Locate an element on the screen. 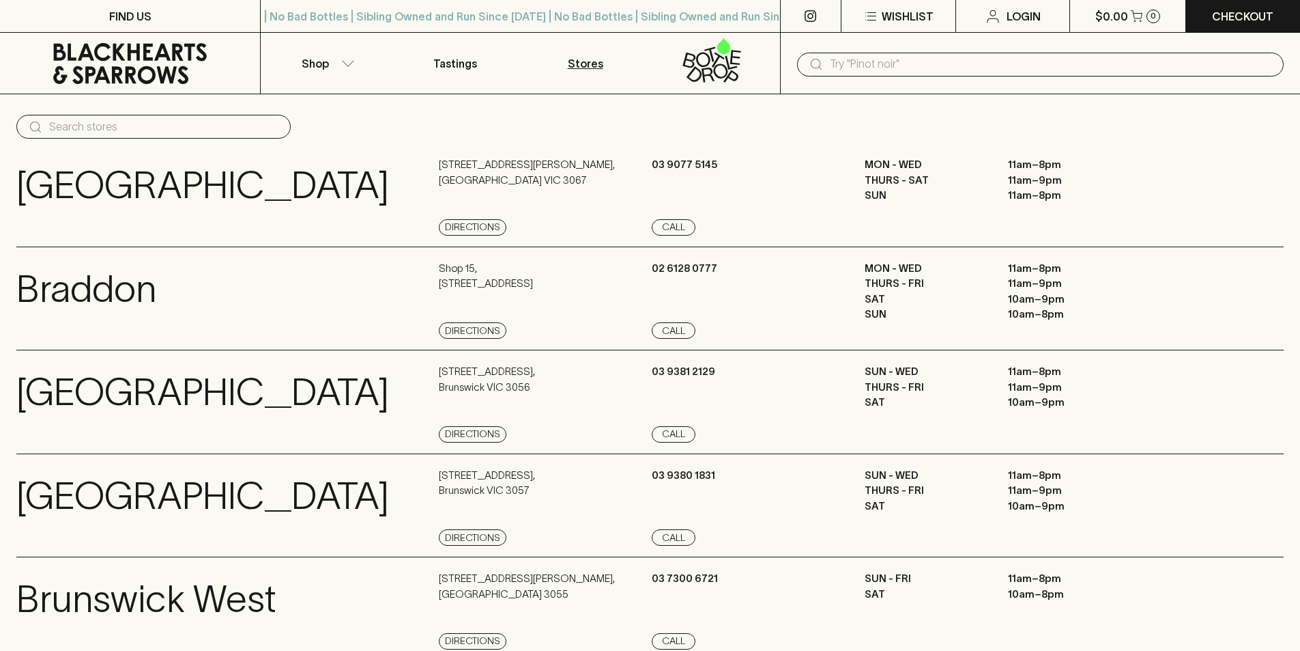  a: Stores is located at coordinates (586, 63).